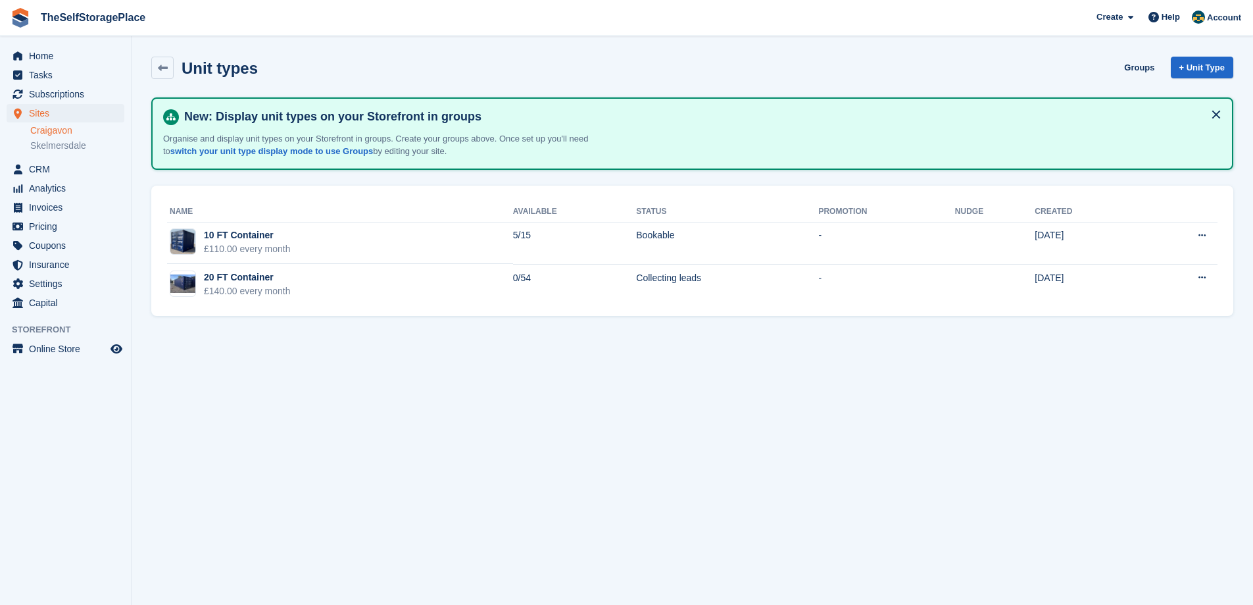  Describe the element at coordinates (68, 264) in the screenshot. I see `span: Insurance` at that location.